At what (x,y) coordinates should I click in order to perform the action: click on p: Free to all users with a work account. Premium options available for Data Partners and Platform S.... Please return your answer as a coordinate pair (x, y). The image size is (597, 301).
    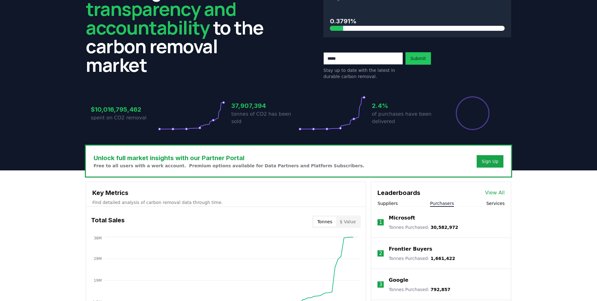
    Looking at the image, I should click on (229, 166).